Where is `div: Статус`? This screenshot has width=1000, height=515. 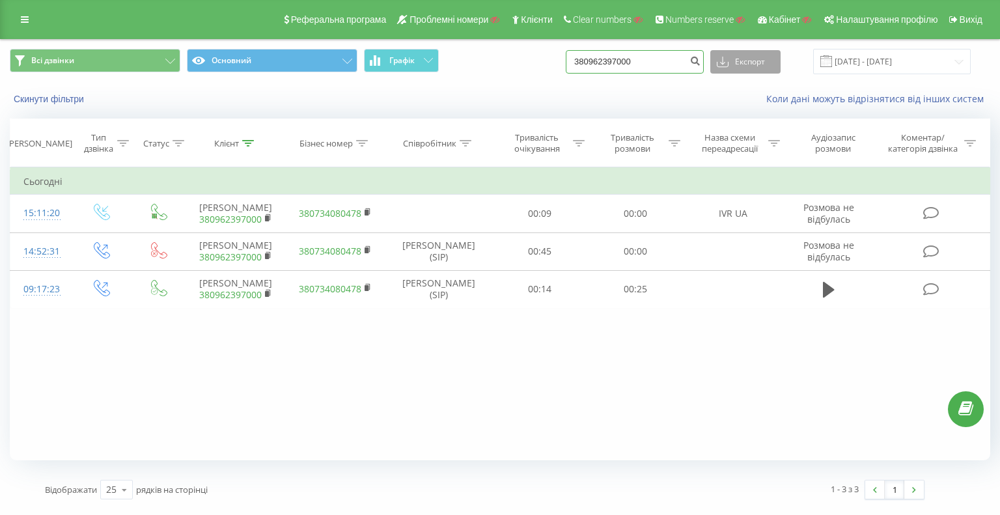
div: Статус is located at coordinates (156, 143).